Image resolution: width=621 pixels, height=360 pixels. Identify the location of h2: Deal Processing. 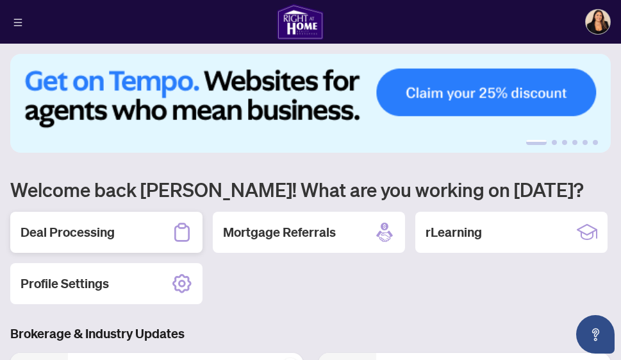
(67, 232).